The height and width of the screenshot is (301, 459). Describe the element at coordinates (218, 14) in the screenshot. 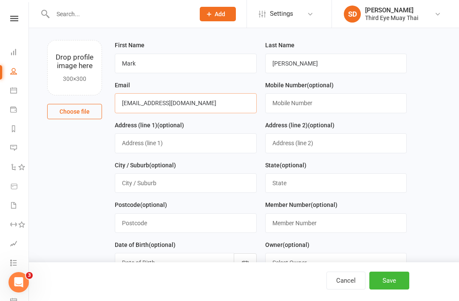

I see `button: Add` at that location.